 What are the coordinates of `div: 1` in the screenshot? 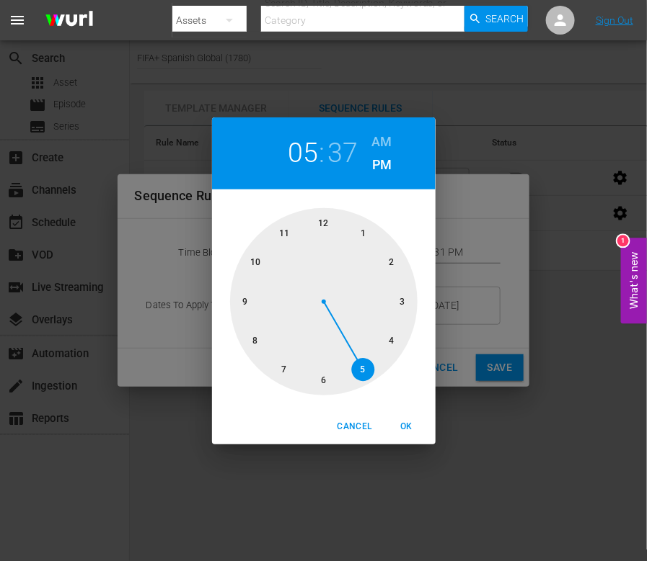 It's located at (623, 241).